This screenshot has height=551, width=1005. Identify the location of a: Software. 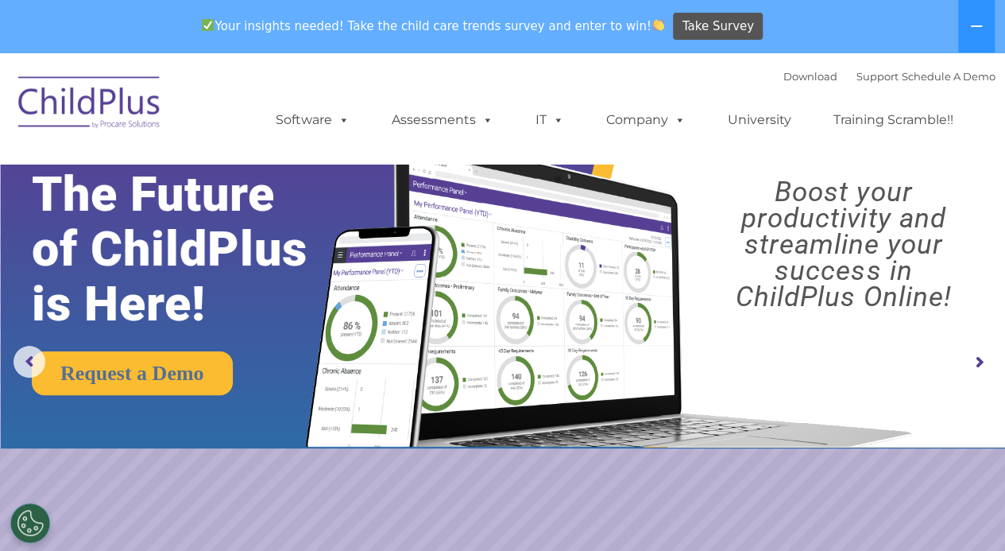
(312, 120).